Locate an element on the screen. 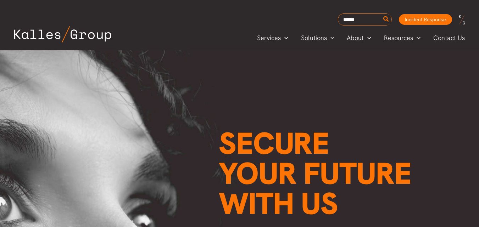 Image resolution: width=479 pixels, height=227 pixels. span: About is located at coordinates (355, 38).